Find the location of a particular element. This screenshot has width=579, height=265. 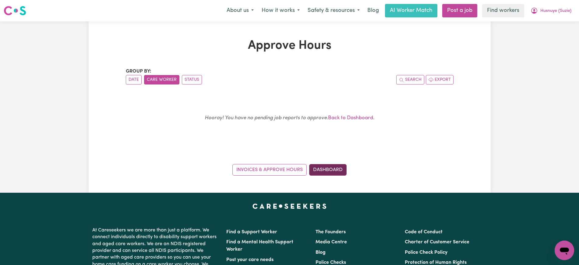

button: How it works is located at coordinates (281, 11).